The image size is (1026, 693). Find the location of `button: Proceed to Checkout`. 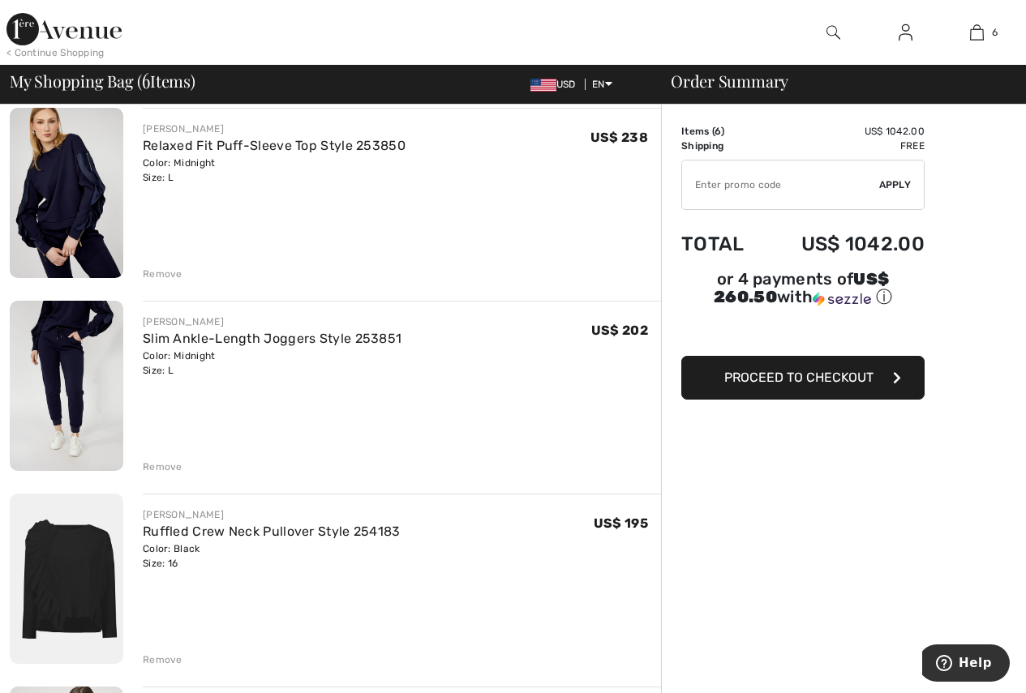

button: Proceed to Checkout is located at coordinates (803, 378).